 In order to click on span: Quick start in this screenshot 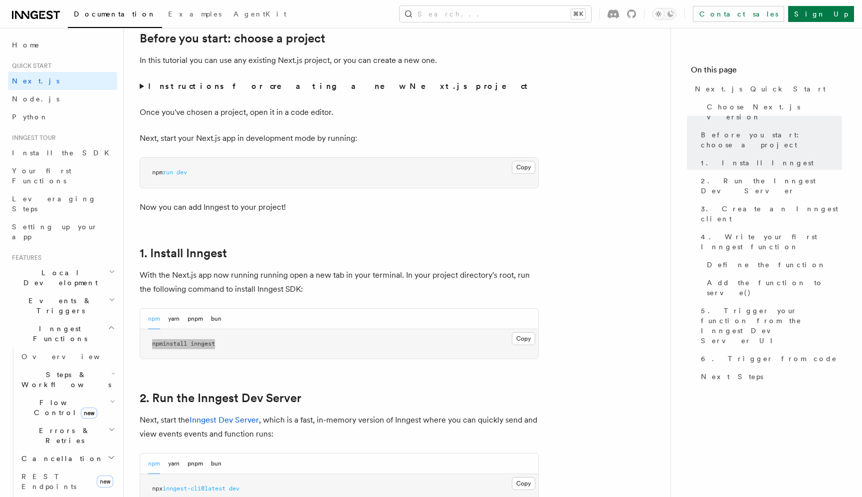, I will do `click(29, 66)`.